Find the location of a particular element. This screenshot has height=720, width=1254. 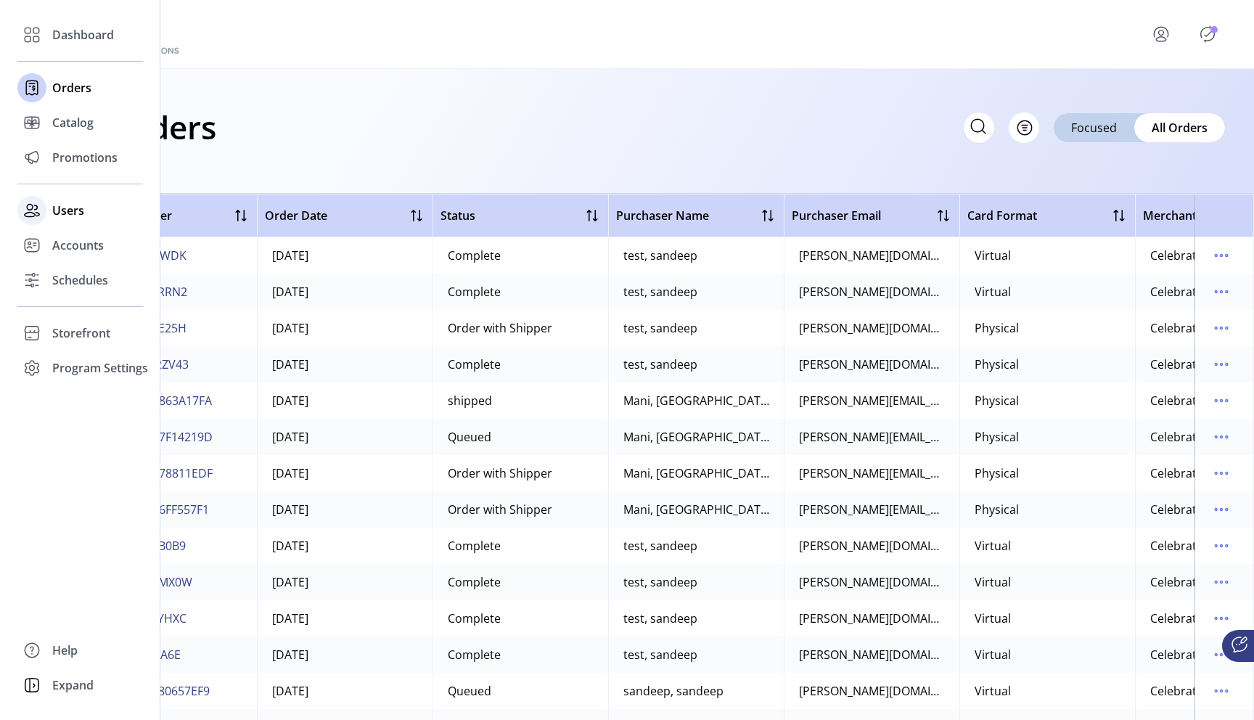

div: All Orders is located at coordinates (1179, 128).